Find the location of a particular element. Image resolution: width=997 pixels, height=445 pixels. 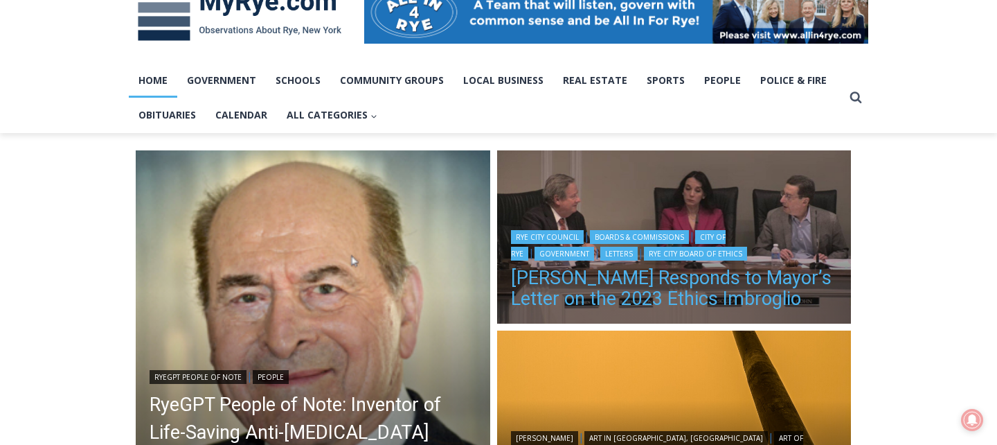

div: Apply Now <> summer and RHS senior internships available is located at coordinates (502, 67).